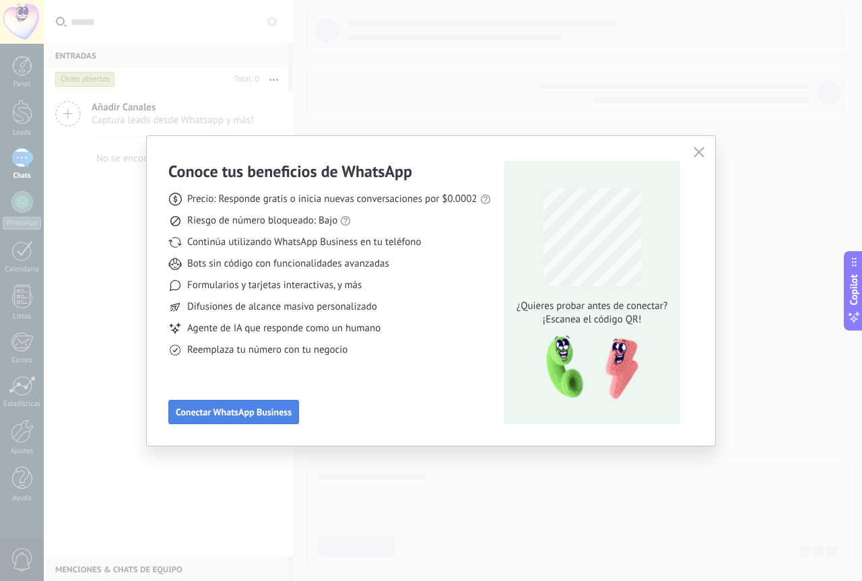  What do you see at coordinates (290, 171) in the screenshot?
I see `h3: Conoce tus beneficios de WhatsApp` at bounding box center [290, 171].